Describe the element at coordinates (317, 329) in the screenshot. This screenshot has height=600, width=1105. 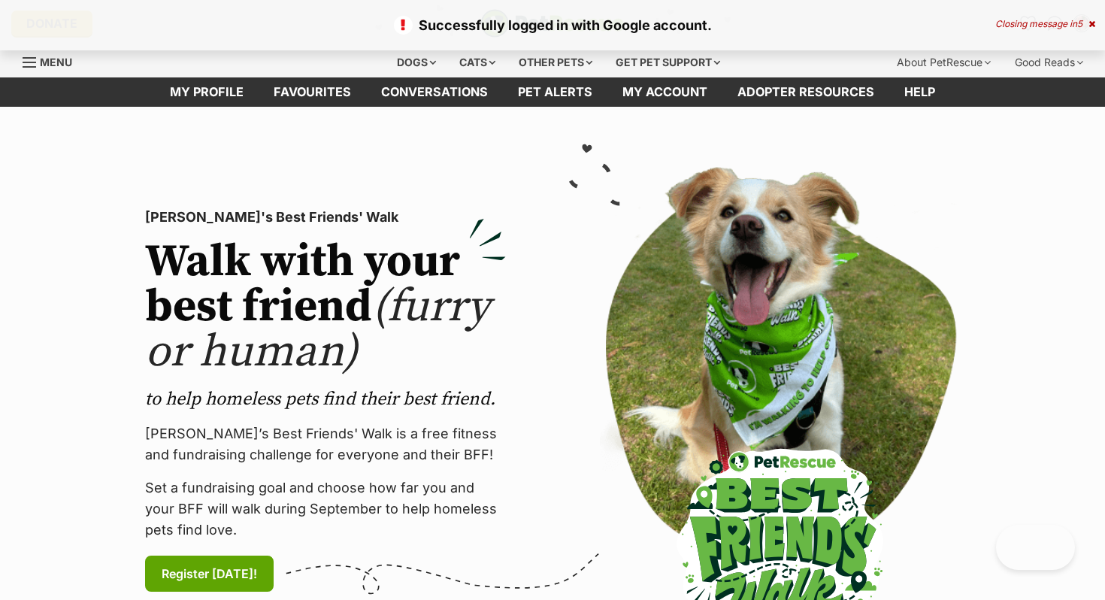
I see `span: (furry or human)` at that location.